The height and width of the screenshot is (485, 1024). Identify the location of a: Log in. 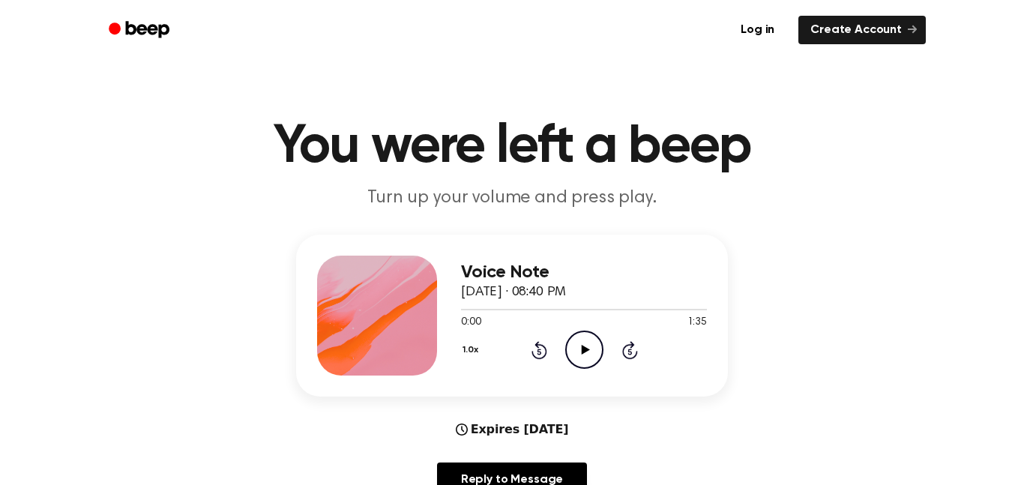
(757, 30).